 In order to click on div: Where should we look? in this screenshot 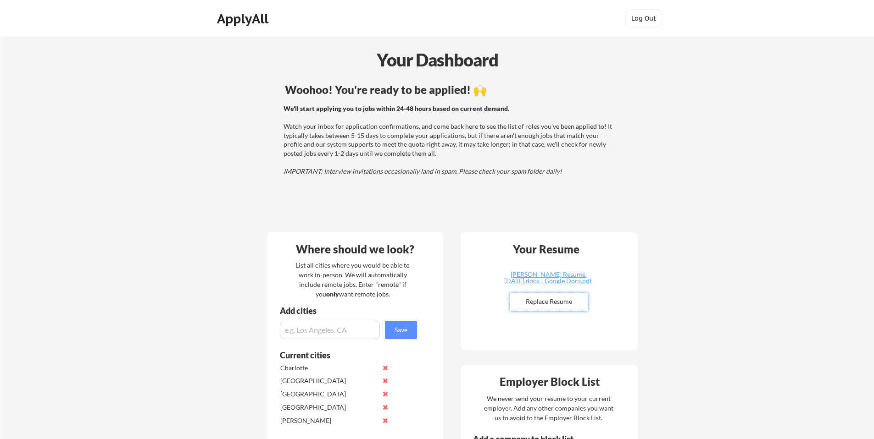, I will do `click(355, 250)`.